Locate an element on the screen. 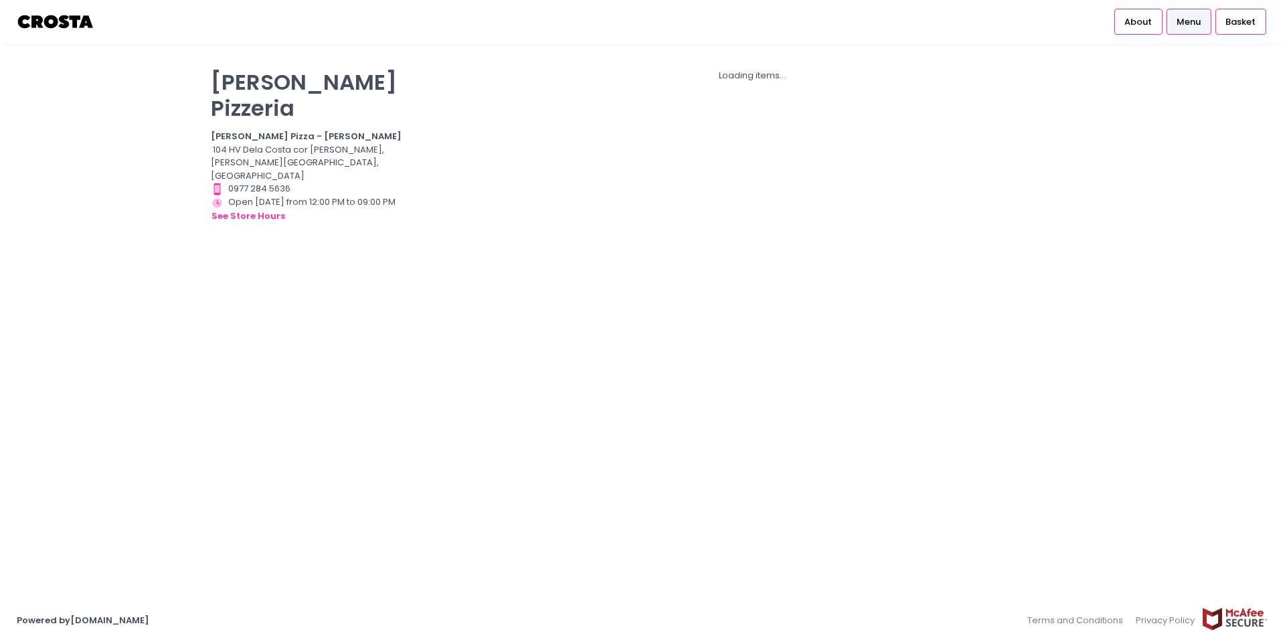  span: About is located at coordinates (1138, 22).